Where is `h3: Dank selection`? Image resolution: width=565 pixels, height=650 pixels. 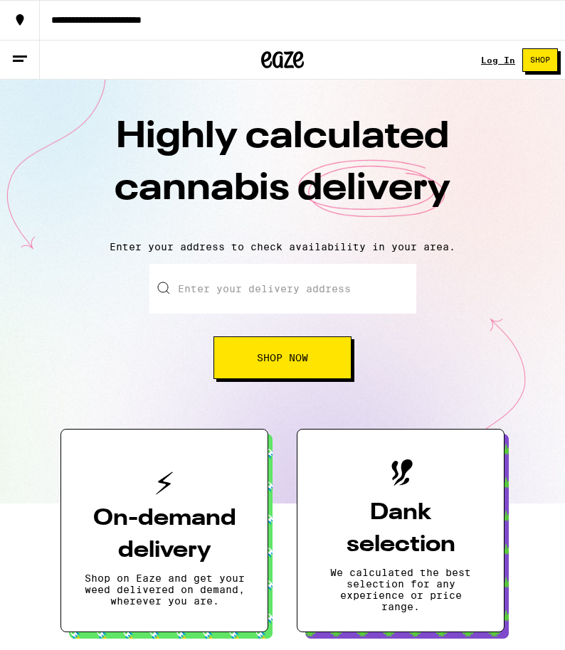
h3: Dank selection is located at coordinates (400, 529).